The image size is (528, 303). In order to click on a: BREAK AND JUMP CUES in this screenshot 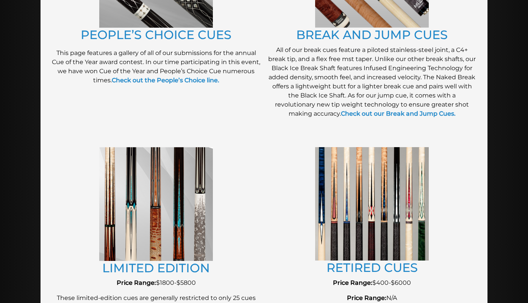, I will do `click(372, 34)`.